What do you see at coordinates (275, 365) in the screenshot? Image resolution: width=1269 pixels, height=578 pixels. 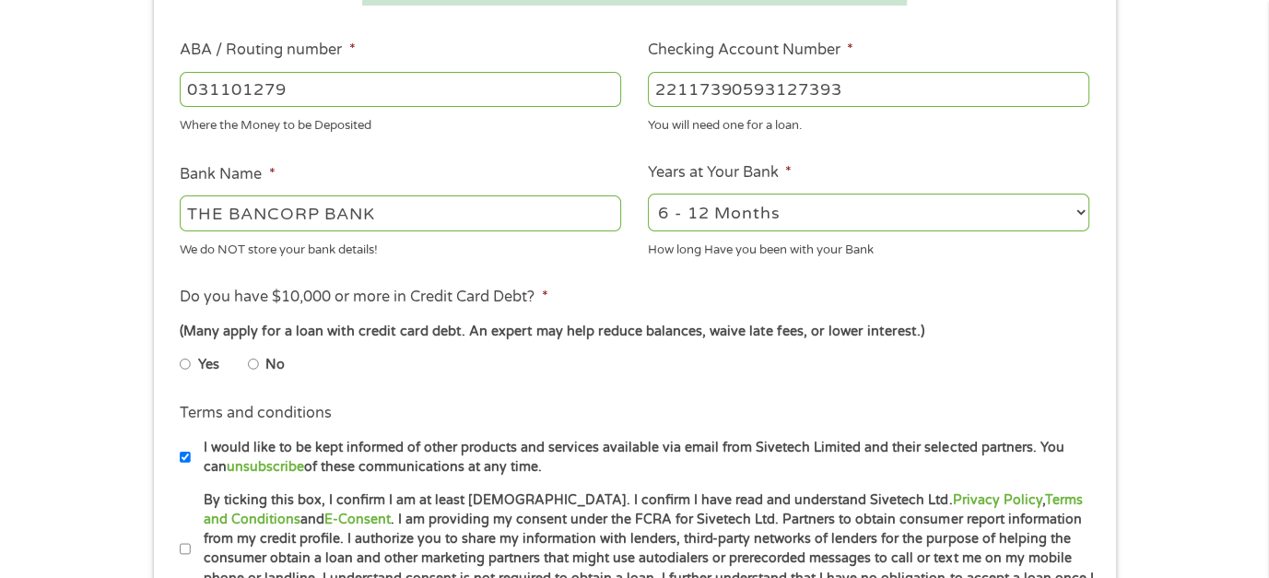 I see `label: No` at bounding box center [275, 365].